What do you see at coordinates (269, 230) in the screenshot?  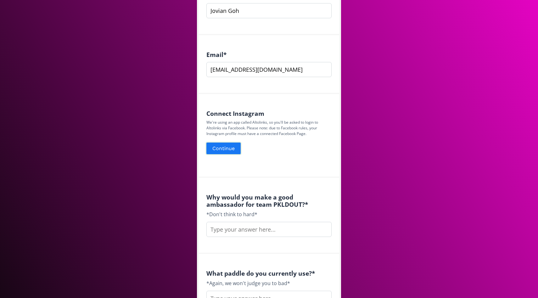 I see `input: Type your answer here...` at bounding box center [269, 230].